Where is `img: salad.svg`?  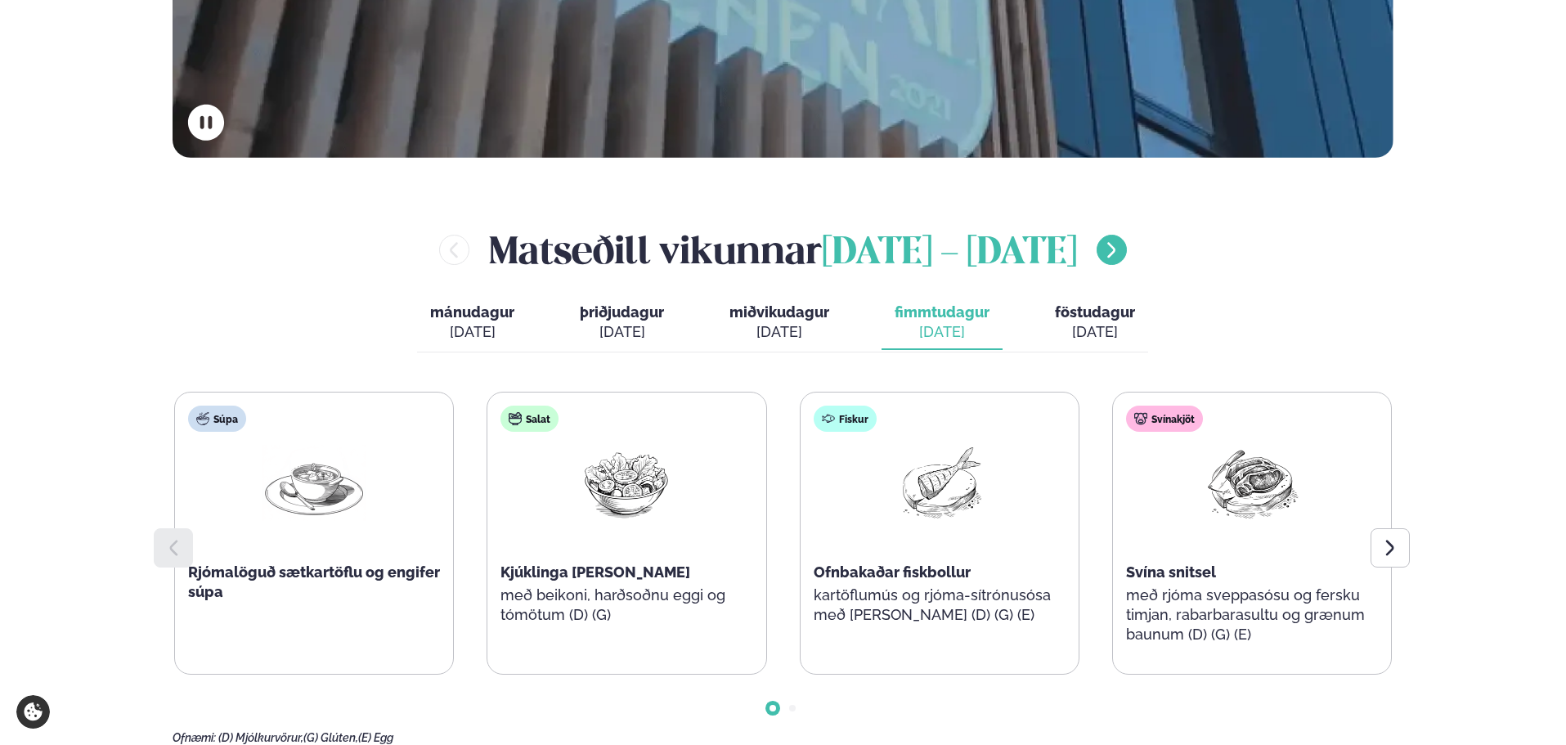
img: salad.svg is located at coordinates (515, 419).